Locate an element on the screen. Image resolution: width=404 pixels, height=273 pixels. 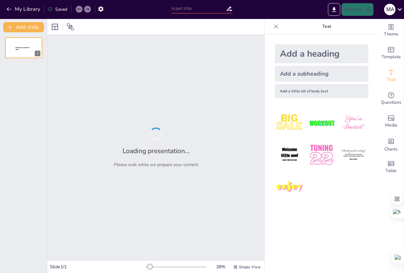
div: Layout is located at coordinates (55, 27).